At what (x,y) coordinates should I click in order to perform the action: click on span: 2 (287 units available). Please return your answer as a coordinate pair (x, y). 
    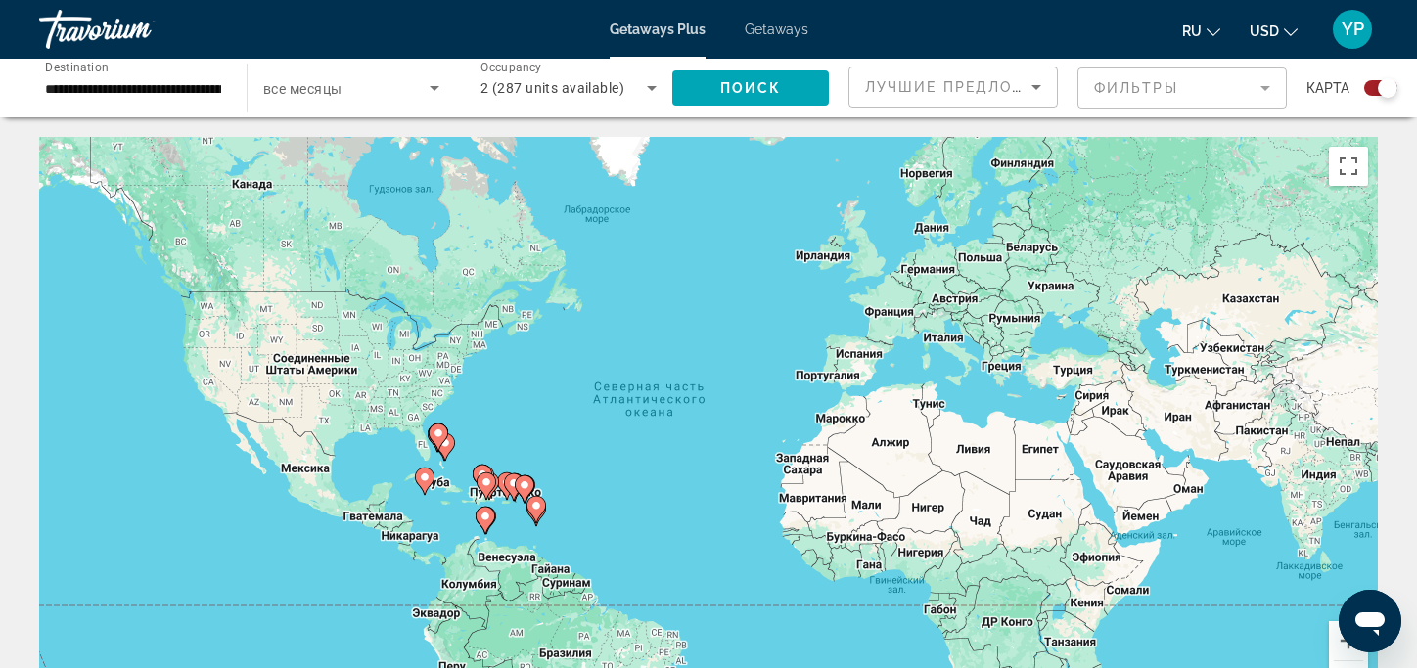
    Looking at the image, I should click on (552, 88).